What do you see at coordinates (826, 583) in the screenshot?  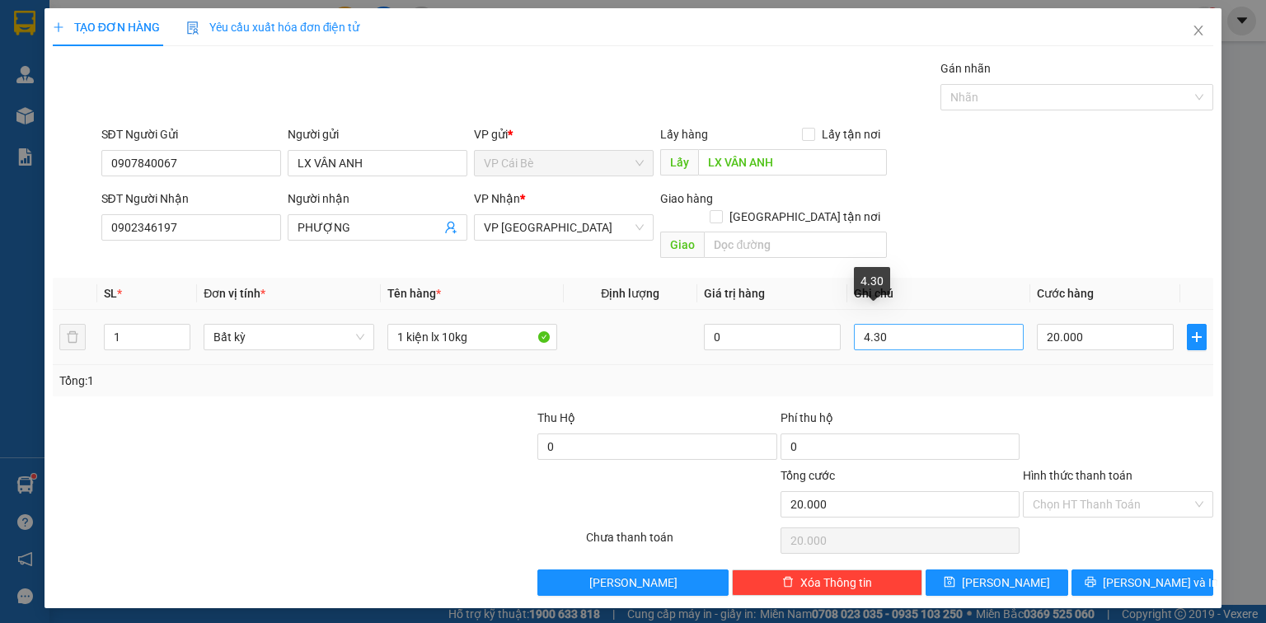 I see `button: deleteXóa Thông tin` at bounding box center [826, 583].